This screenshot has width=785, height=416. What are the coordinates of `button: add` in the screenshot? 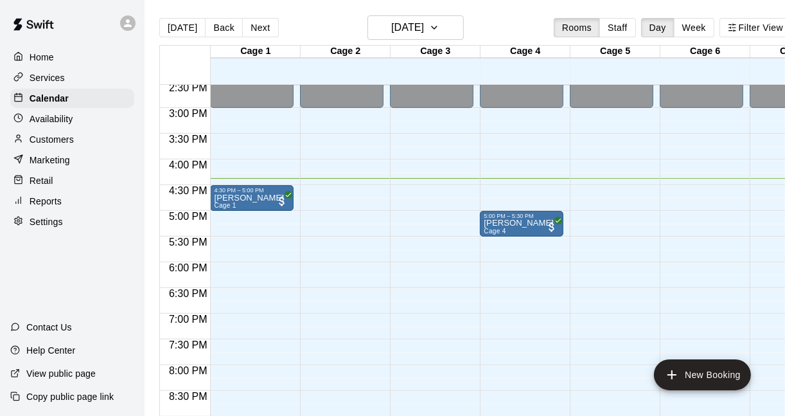 It's located at (702, 375).